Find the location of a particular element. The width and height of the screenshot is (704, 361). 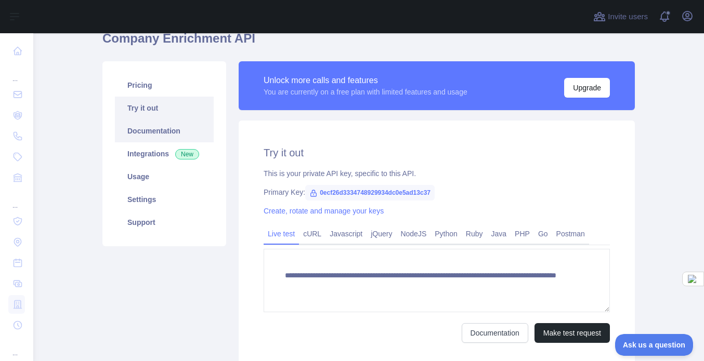

a: Create, rotate and manage your keys is located at coordinates (323, 211).